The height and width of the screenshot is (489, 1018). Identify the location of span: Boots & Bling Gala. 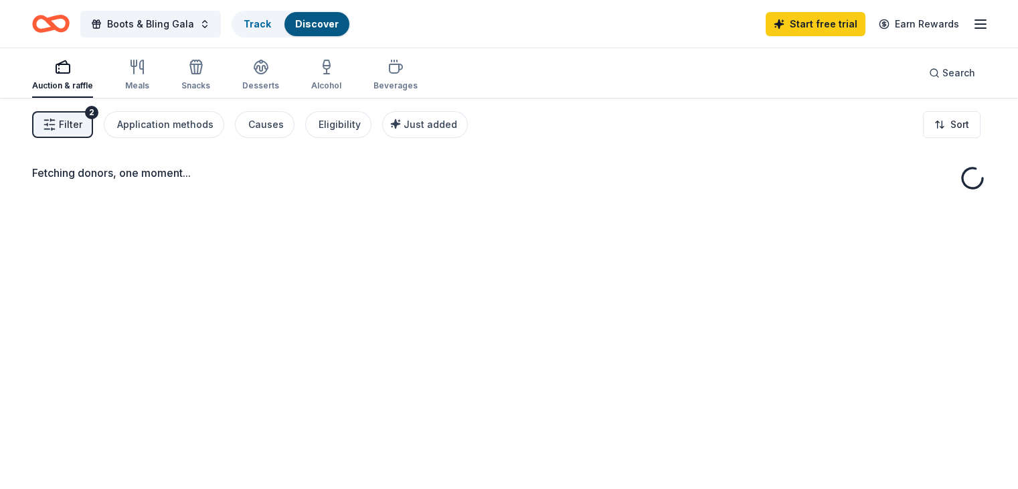
(151, 24).